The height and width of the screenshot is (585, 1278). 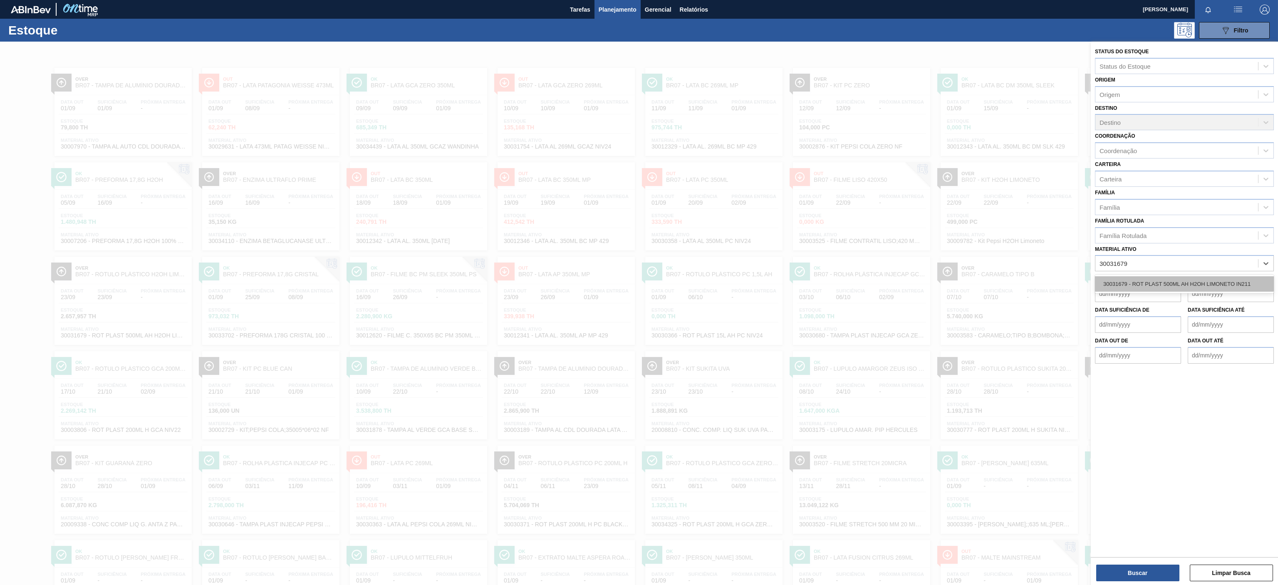 What do you see at coordinates (1123, 235) in the screenshot?
I see `div: Família Rotulada` at bounding box center [1123, 235].